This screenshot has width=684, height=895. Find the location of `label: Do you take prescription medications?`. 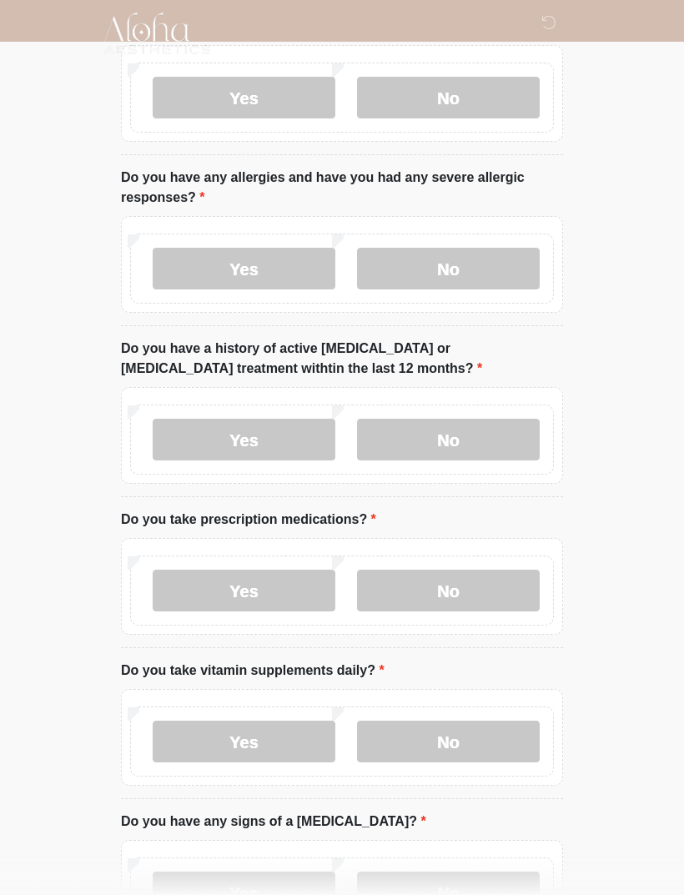

label: Do you take prescription medications? is located at coordinates (249, 520).